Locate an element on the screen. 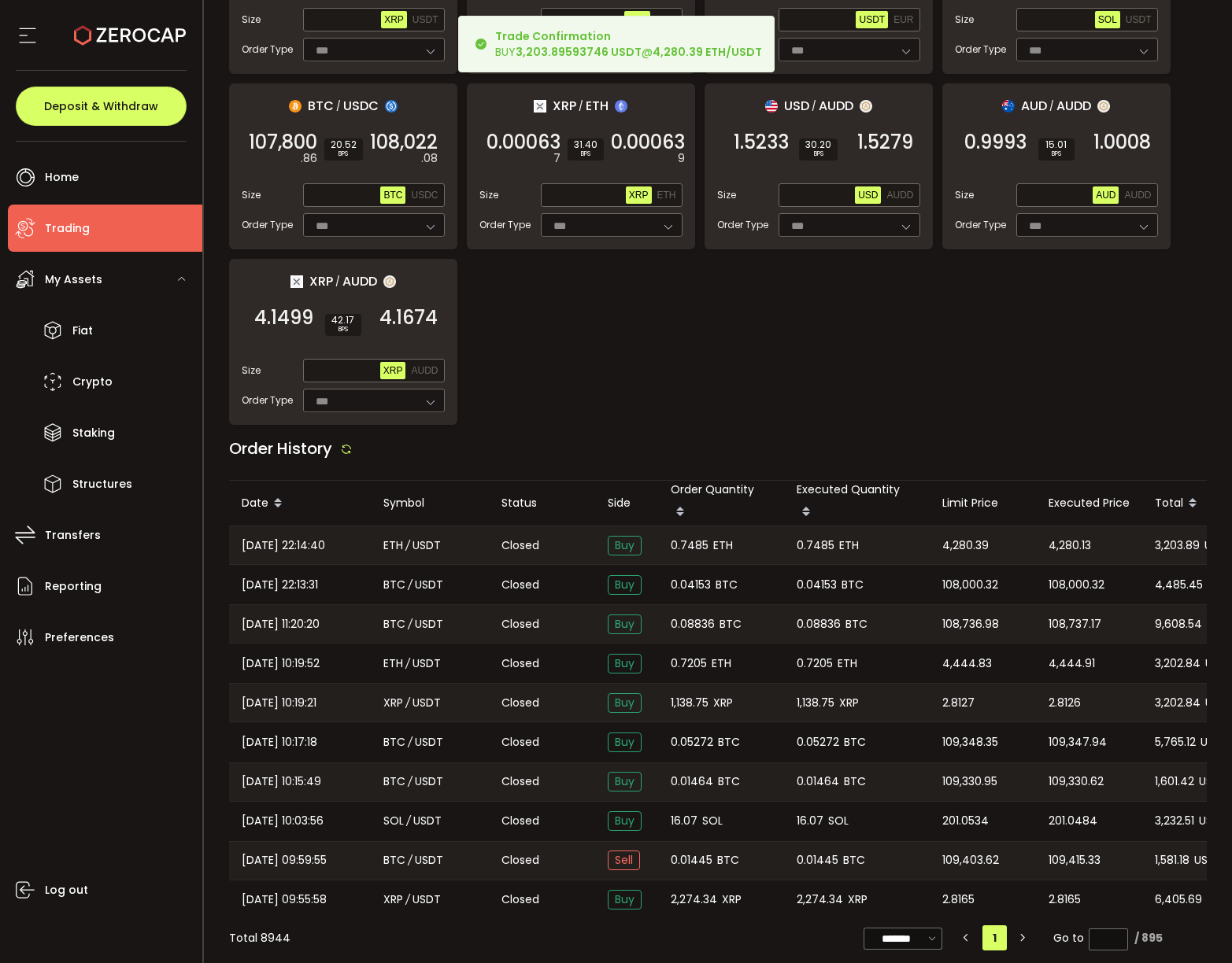 Image resolution: width=1232 pixels, height=963 pixels. span: 1,601.42 is located at coordinates (1174, 781).